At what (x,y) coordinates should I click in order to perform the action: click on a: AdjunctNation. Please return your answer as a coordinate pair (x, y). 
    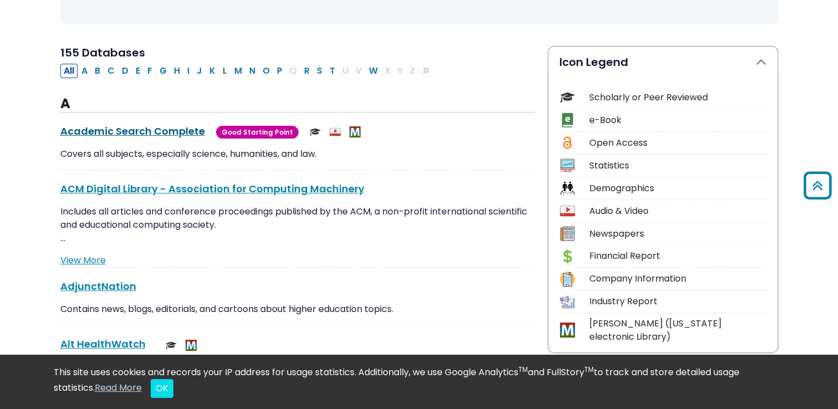
    Looking at the image, I should click on (98, 286).